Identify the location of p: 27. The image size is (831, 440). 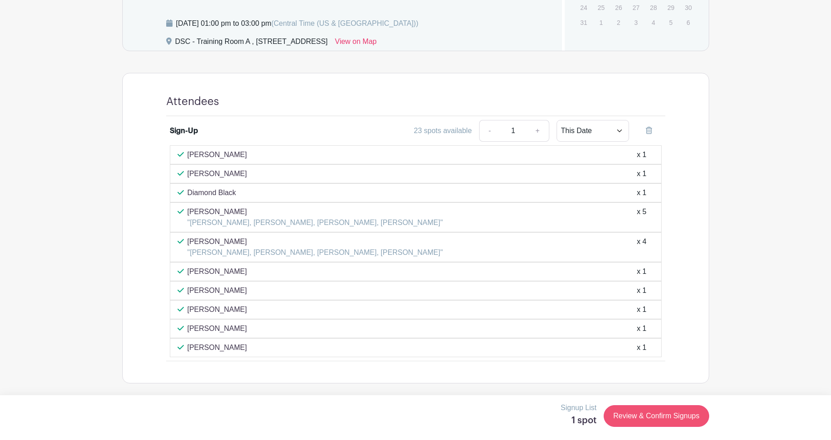
(636, 7).